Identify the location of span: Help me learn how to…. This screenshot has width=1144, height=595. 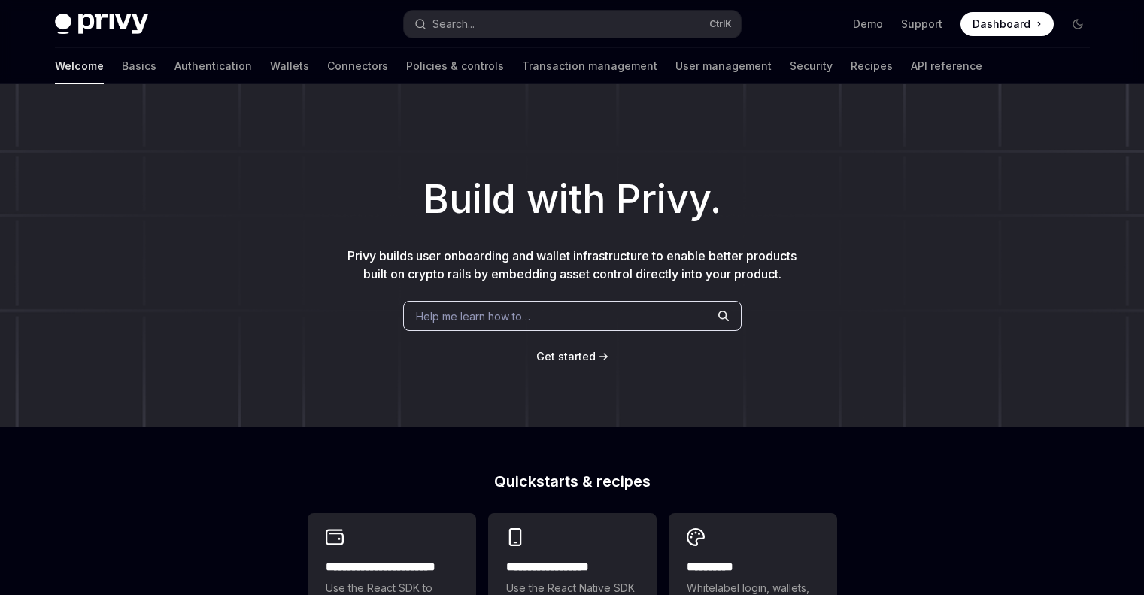
(473, 316).